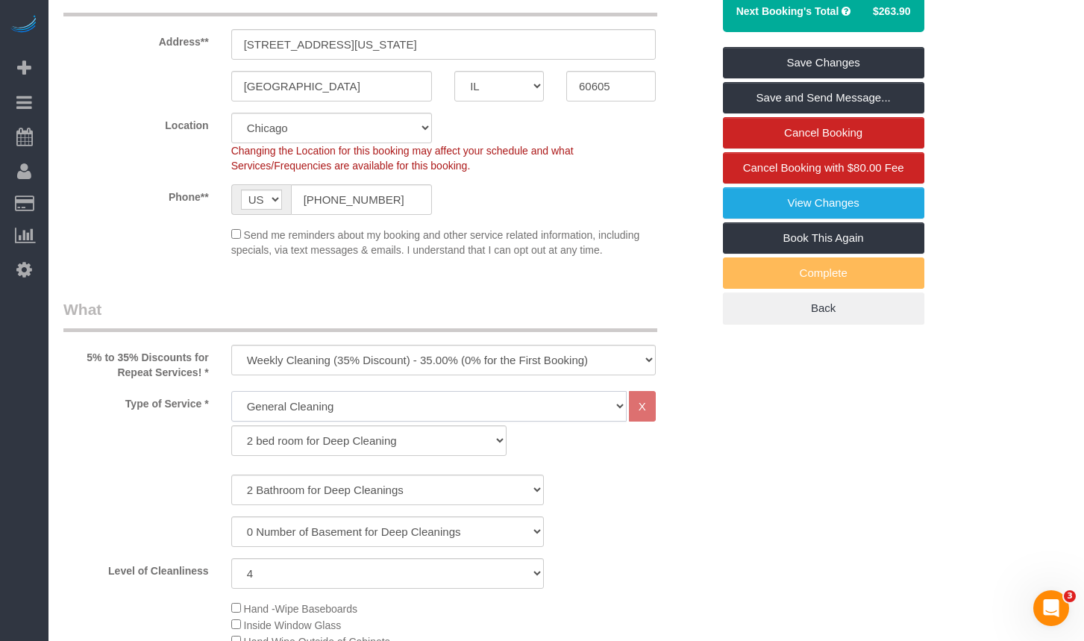 Image resolution: width=1084 pixels, height=641 pixels. What do you see at coordinates (611, 86) in the screenshot?
I see `input: Zip Code**` at bounding box center [611, 86].